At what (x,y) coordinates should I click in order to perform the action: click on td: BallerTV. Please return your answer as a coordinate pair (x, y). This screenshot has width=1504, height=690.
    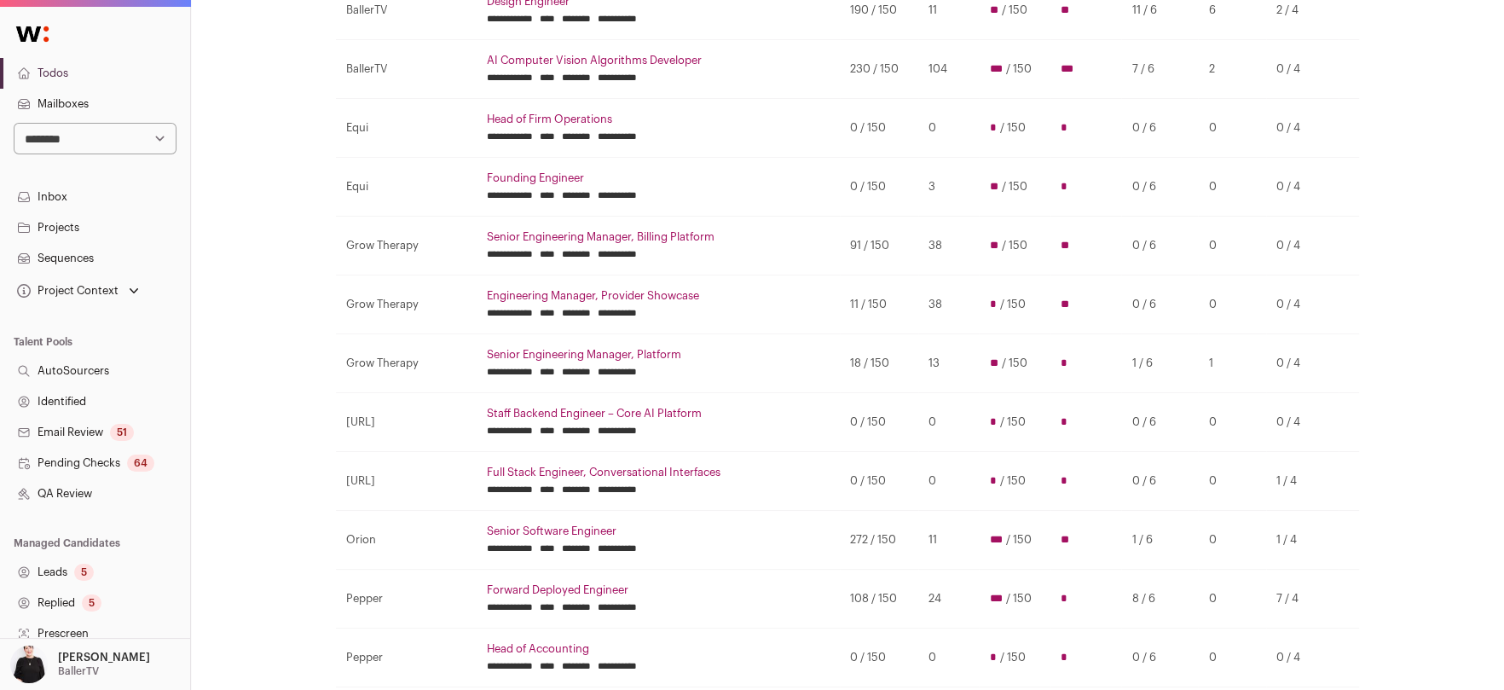
    Looking at the image, I should click on (406, 69).